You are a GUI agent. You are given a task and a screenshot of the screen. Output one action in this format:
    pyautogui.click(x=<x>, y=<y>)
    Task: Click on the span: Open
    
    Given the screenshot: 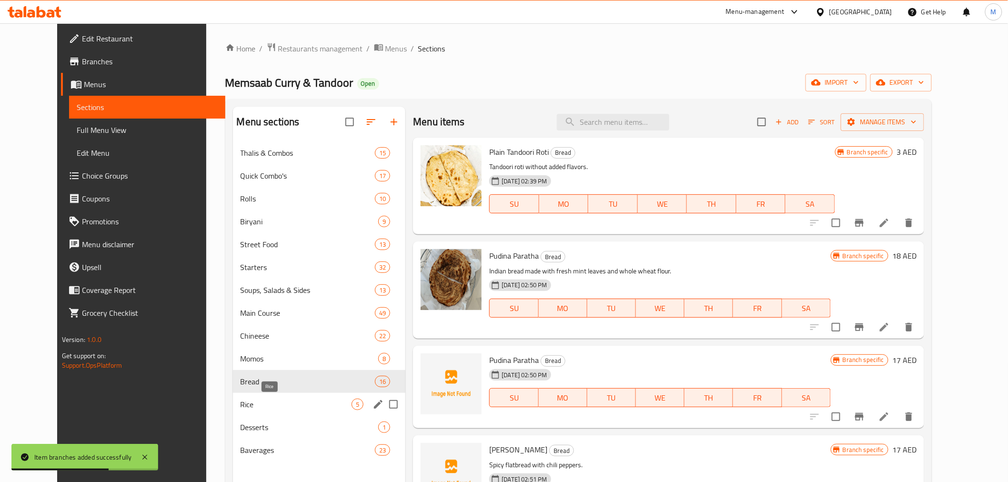 What is the action you would take?
    pyautogui.click(x=368, y=83)
    